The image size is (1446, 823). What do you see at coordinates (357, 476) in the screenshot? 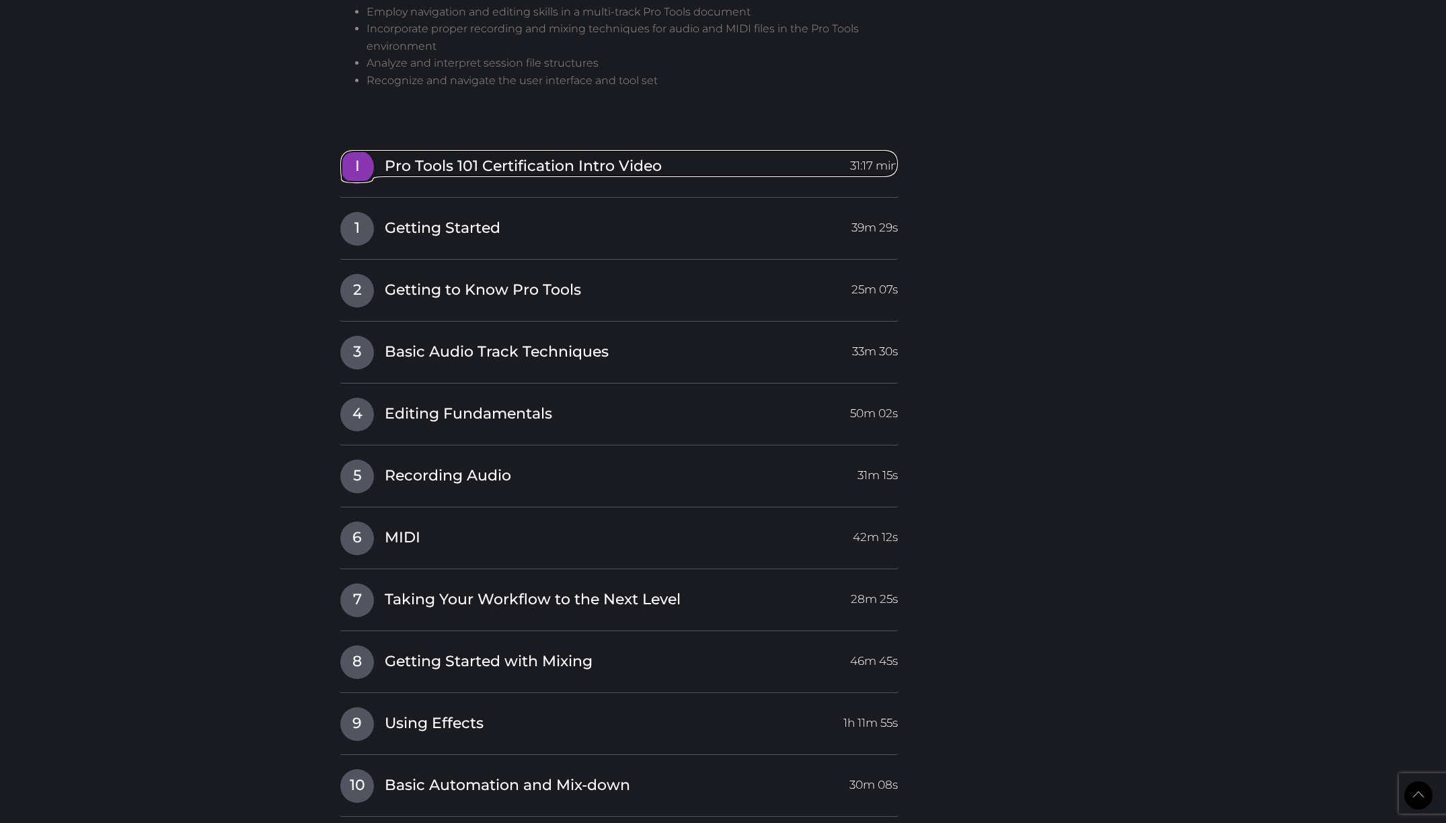
I see `span: 5` at bounding box center [357, 476].